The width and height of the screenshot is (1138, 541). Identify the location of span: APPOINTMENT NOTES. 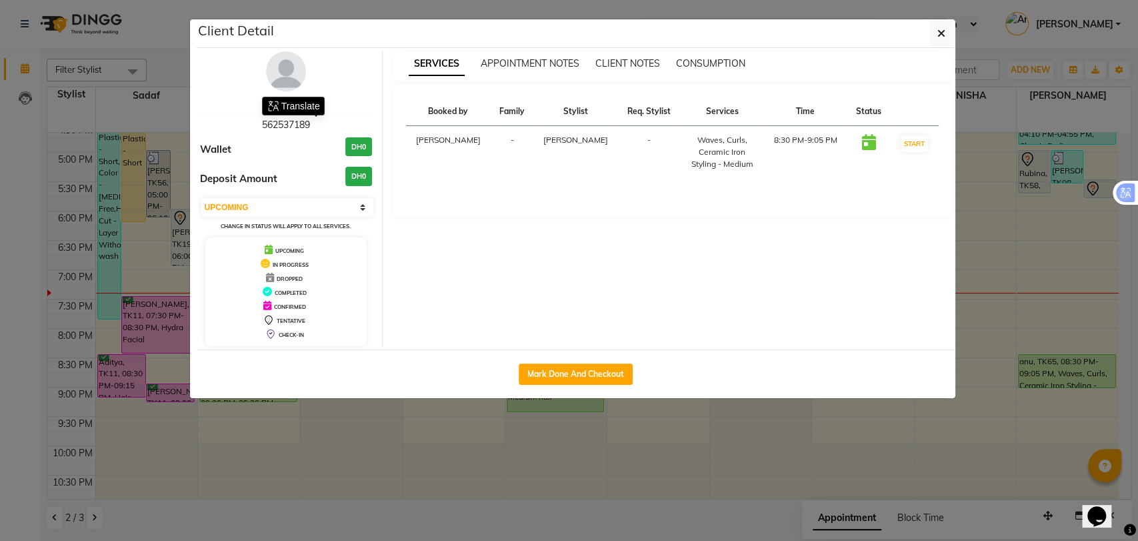
(530, 63).